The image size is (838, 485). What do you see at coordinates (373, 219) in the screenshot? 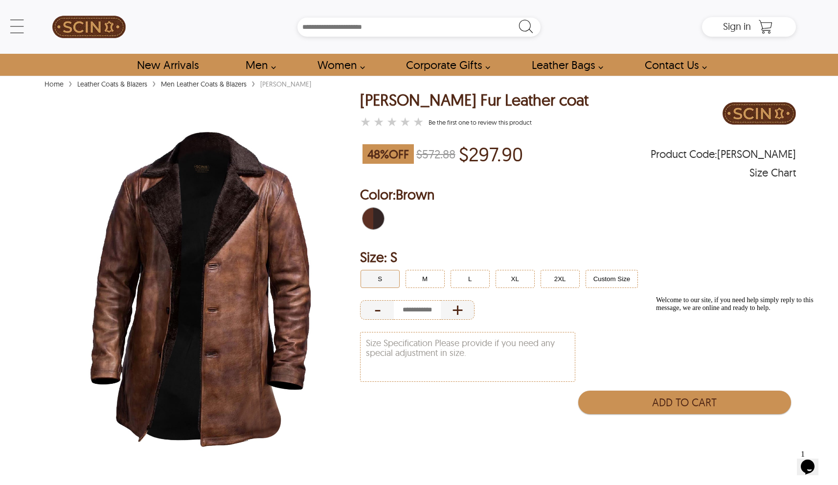
I see `div: Brown` at bounding box center [373, 219].